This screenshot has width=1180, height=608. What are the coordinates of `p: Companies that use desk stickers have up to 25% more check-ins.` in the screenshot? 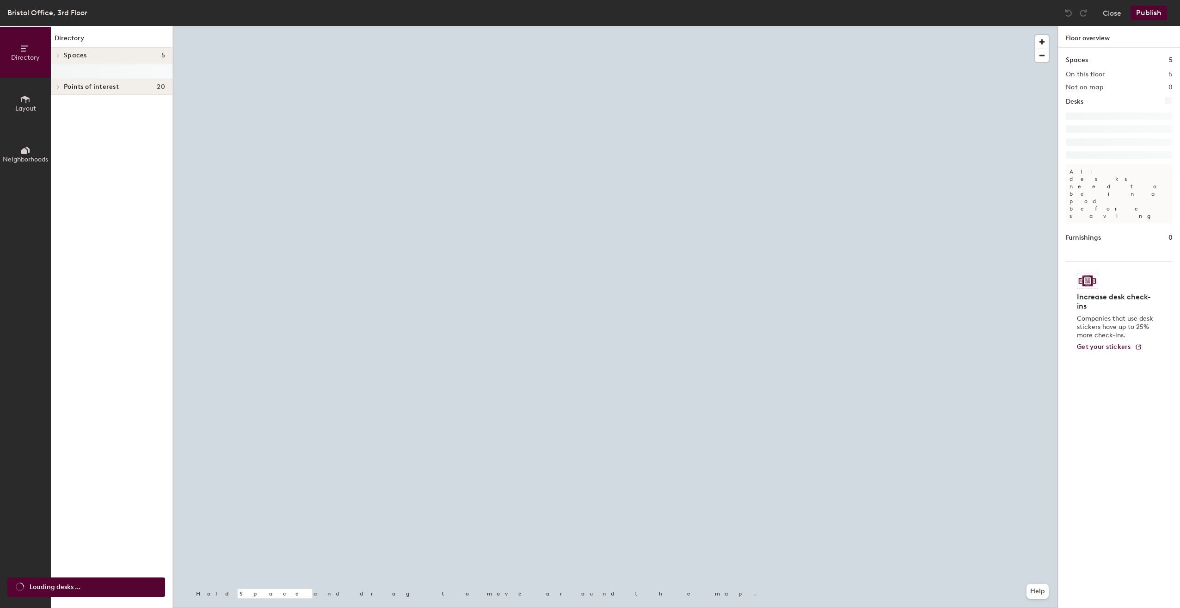 It's located at (1116, 327).